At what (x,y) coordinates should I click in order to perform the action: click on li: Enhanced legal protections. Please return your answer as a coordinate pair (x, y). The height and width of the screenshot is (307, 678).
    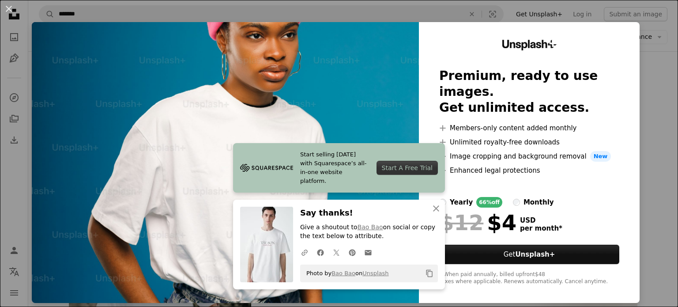
    Looking at the image, I should click on (529, 170).